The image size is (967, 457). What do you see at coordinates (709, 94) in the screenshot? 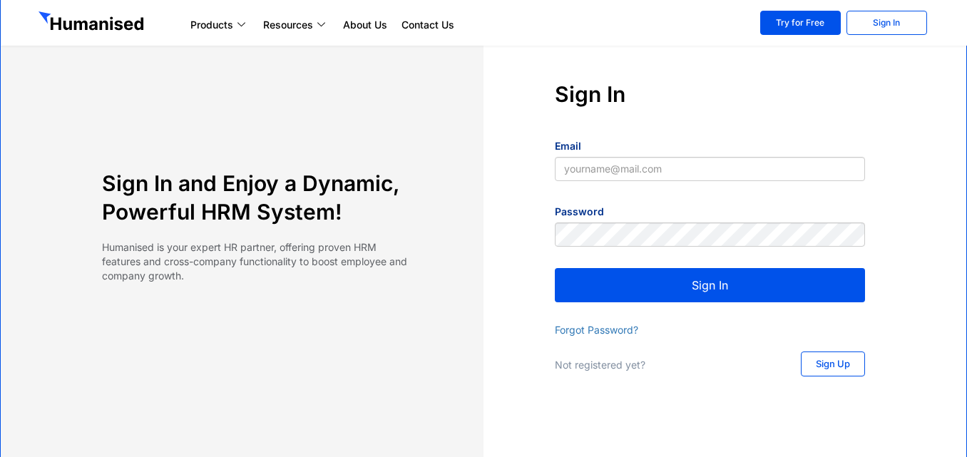
I see `h4: Sign In` at bounding box center [709, 94].